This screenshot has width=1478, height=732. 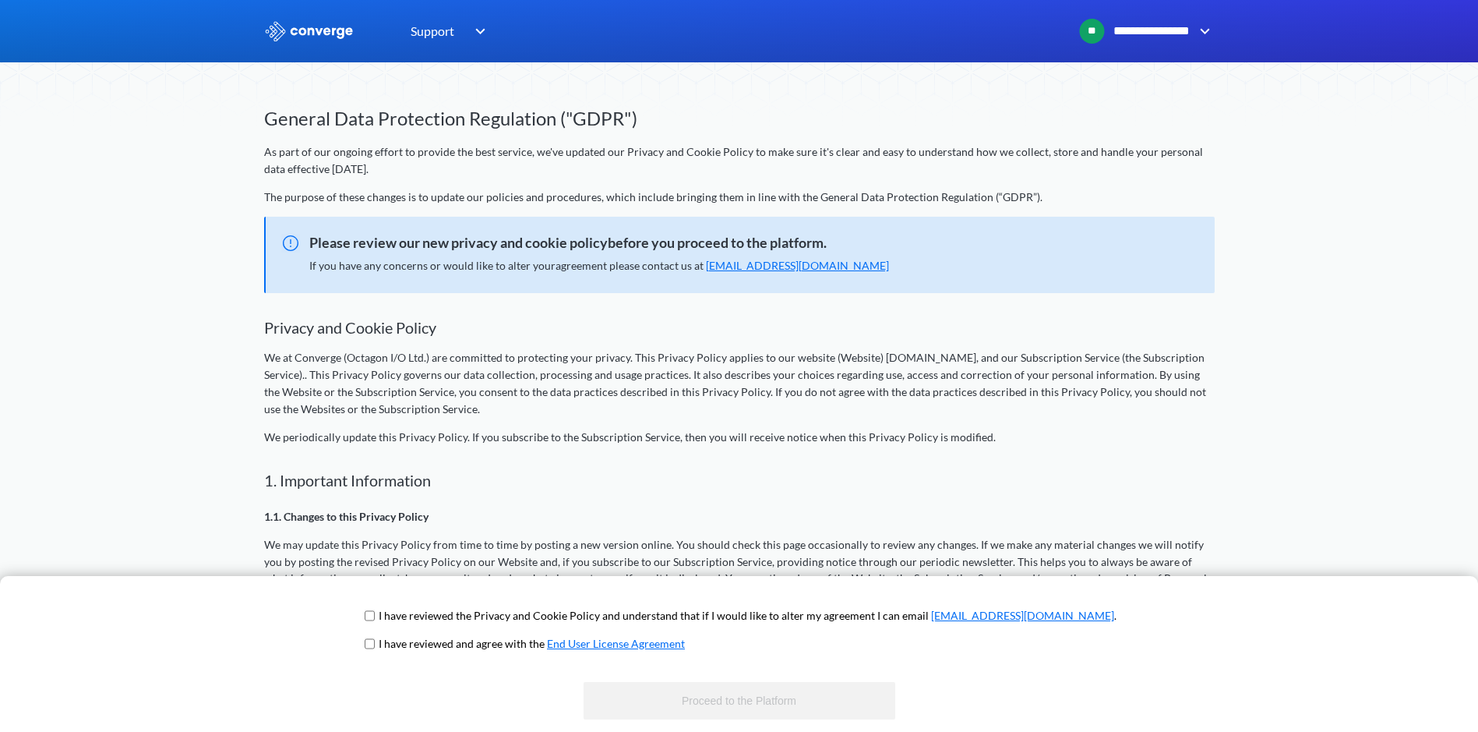 I want to click on p: We at Converge (Octagon I/O Ltd.) are committed to protecting your privacy. This Privacy Policy a..., so click(x=740, y=383).